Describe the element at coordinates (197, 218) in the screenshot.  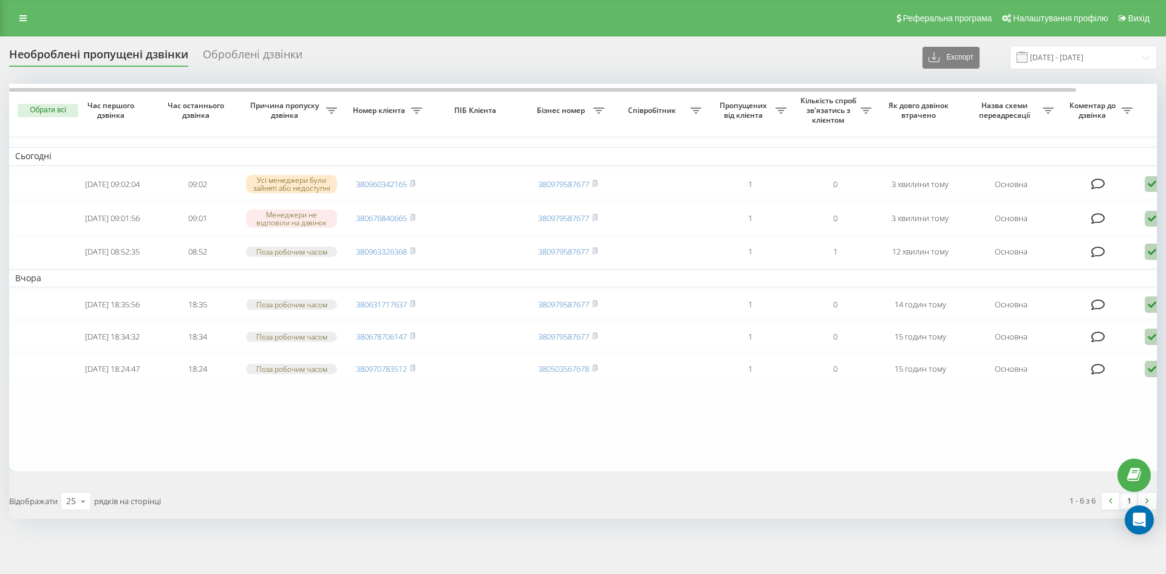
I see `td: 09:01` at that location.